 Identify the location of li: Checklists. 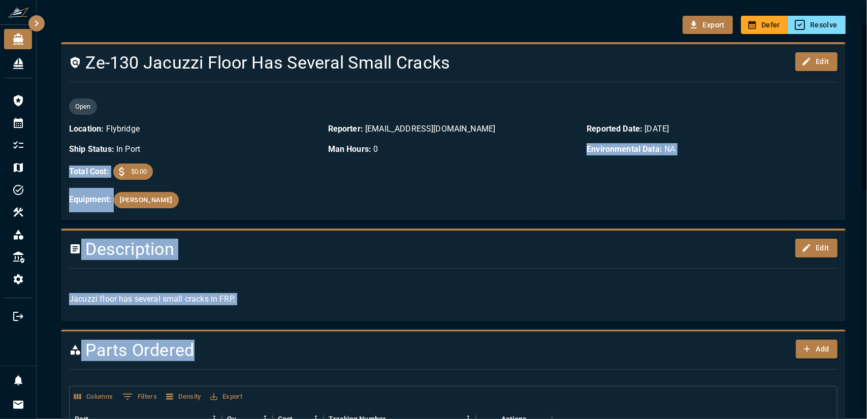
(18, 145).